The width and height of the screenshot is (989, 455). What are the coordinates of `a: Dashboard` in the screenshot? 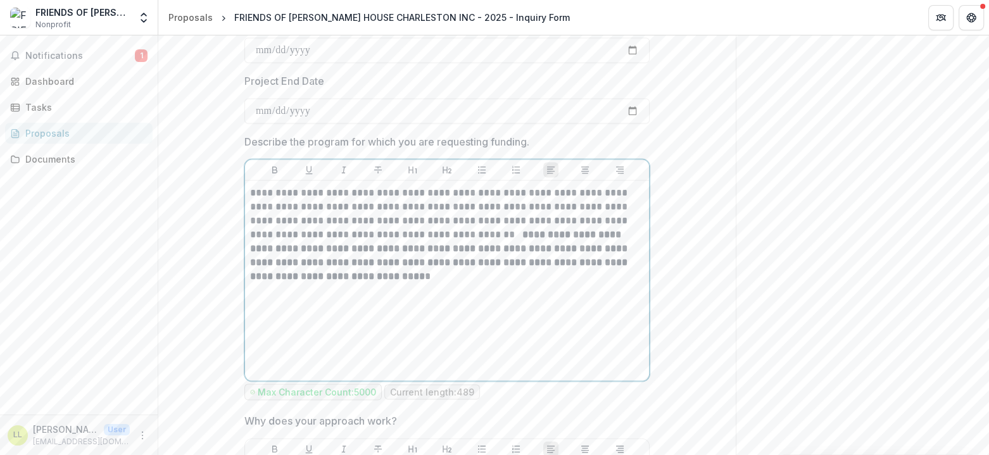 It's located at (79, 81).